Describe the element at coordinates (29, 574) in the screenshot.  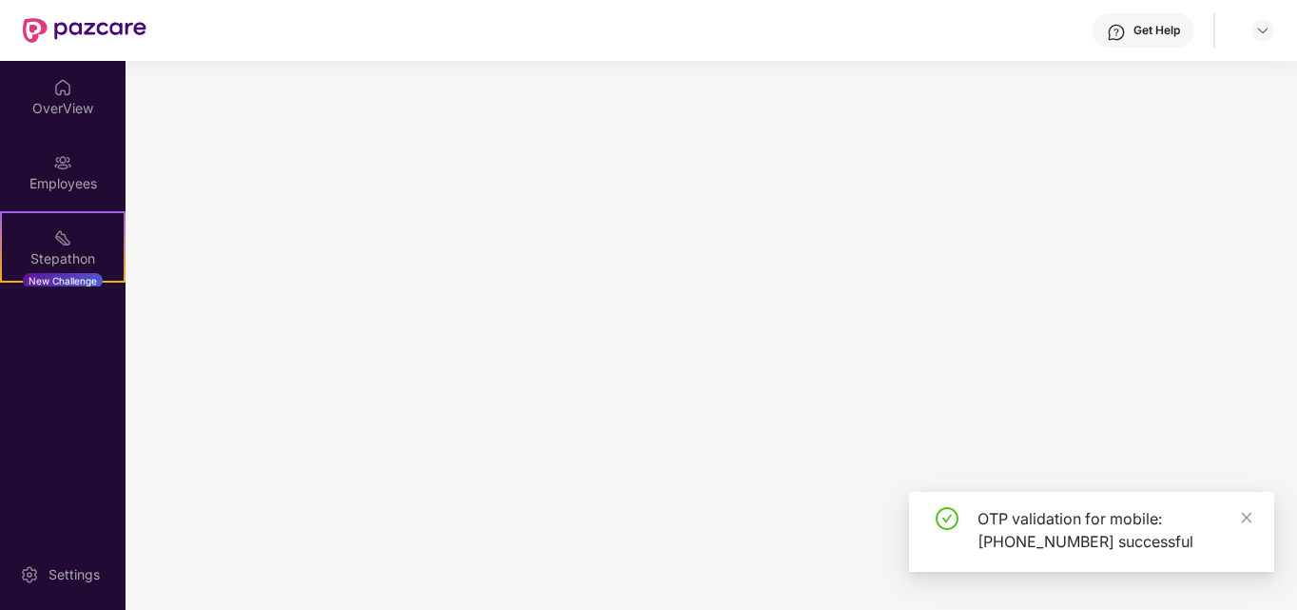
I see `img: svg+xml;base64,PHN2ZyBpZD0iU2V0dGluZy0yMHgyMCIgeG1sbnM9Imh0dHA6Ly93d3cudzMub3JnLzIwMDAvc3ZnIiB3aW...` at that location.